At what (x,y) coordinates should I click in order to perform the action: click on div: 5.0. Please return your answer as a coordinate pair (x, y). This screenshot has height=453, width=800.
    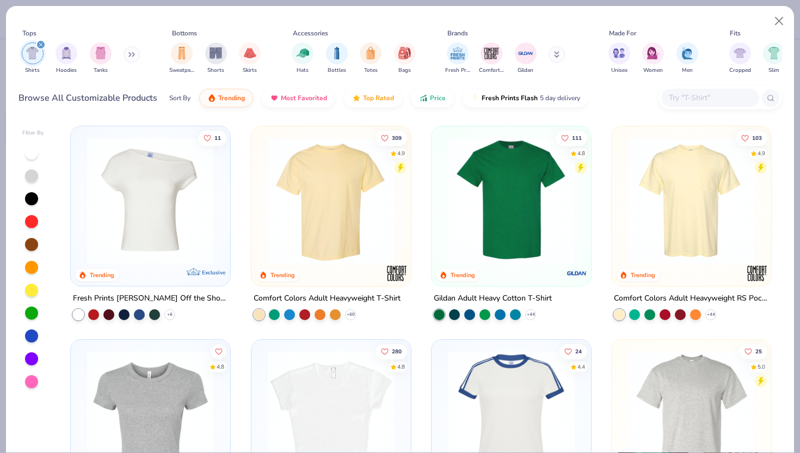
    Looking at the image, I should click on (761, 367).